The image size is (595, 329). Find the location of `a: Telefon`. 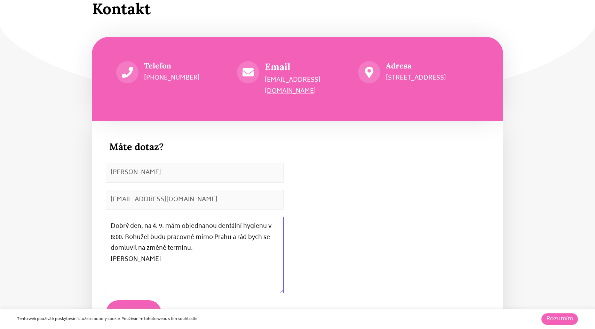

a: Telefon is located at coordinates (158, 66).